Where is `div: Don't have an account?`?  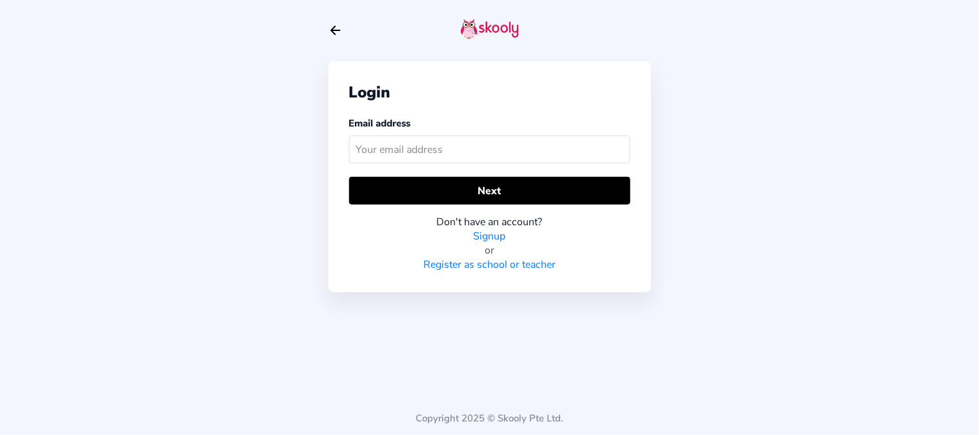 div: Don't have an account? is located at coordinates (490, 222).